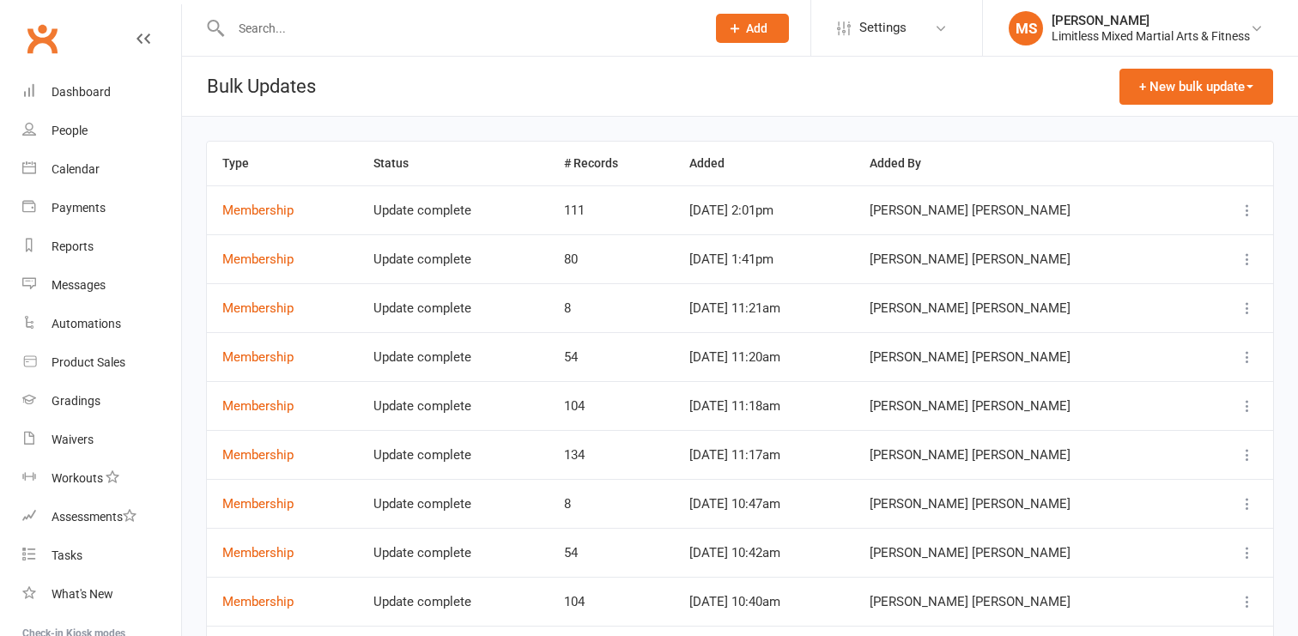 The image size is (1298, 636). Describe the element at coordinates (77, 478) in the screenshot. I see `div: Workouts` at that location.